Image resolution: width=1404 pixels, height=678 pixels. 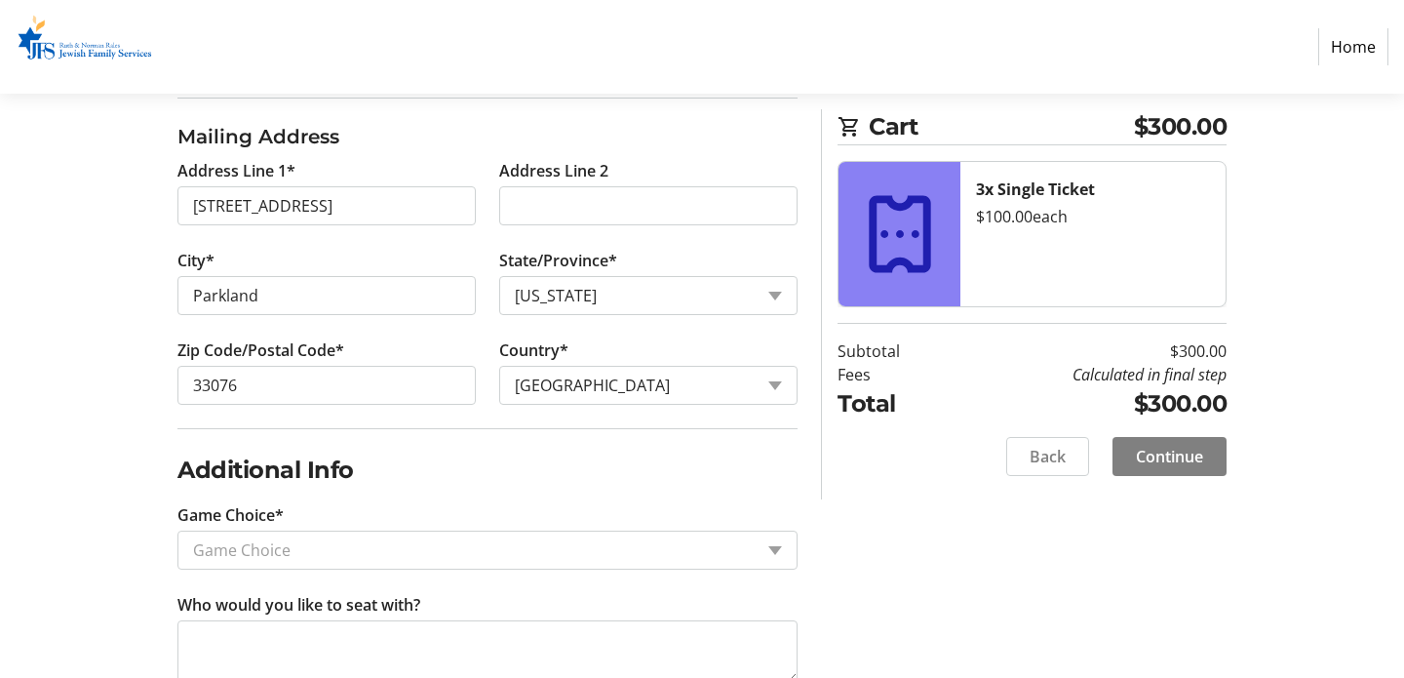 I want to click on a: Home, so click(x=1353, y=47).